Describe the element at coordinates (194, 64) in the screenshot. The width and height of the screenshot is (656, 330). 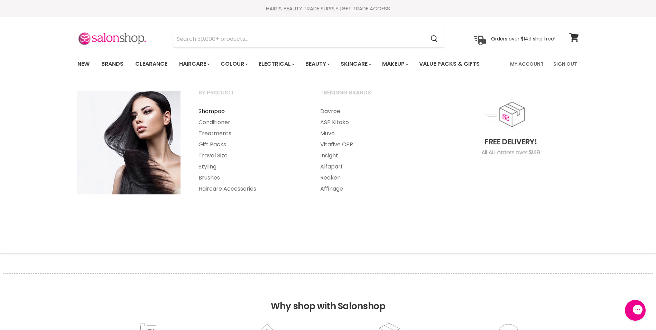
I see `a: Haircare` at that location.